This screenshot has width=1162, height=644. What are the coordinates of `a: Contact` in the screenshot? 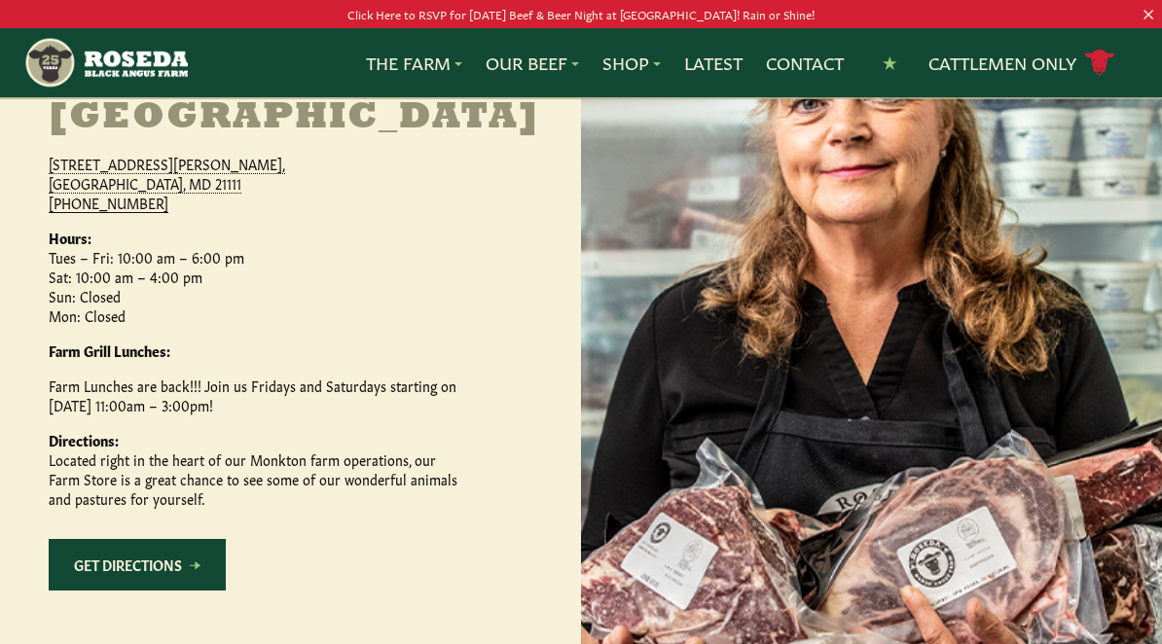 It's located at (805, 63).